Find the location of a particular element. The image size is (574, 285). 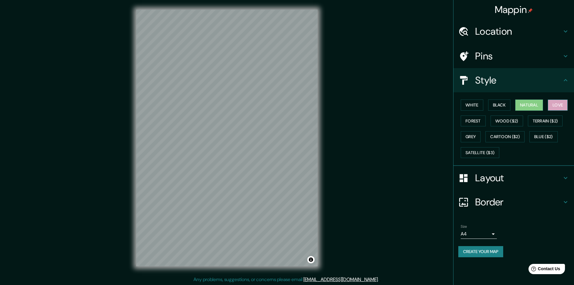

button: Forest is located at coordinates (473, 121).